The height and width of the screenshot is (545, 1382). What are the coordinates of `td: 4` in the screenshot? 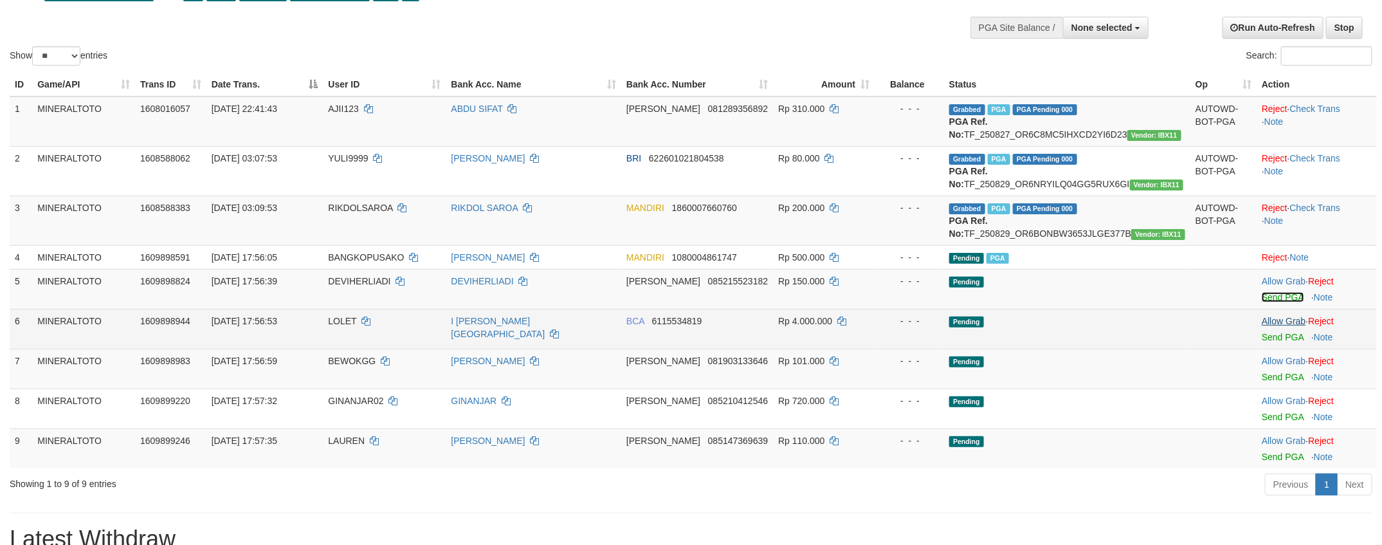 It's located at (21, 257).